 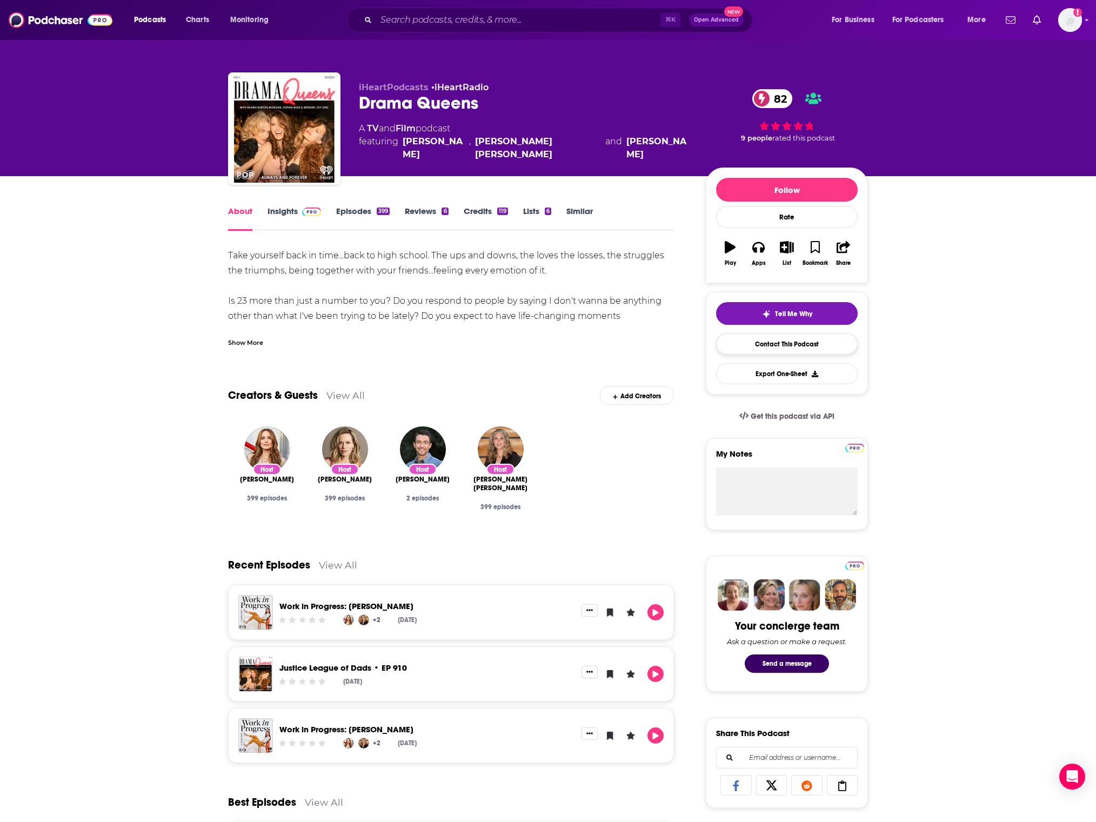 What do you see at coordinates (284, 129) in the screenshot?
I see `a: Drama Queens` at bounding box center [284, 129].